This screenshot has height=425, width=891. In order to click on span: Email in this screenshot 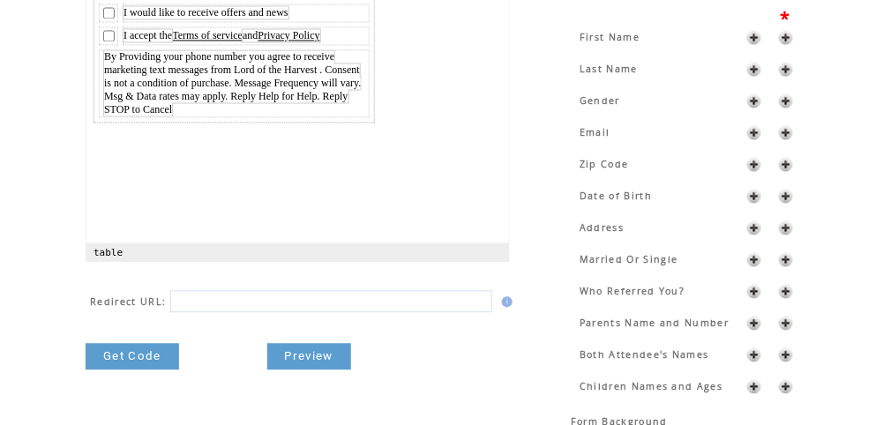, I will do `click(594, 132)`.